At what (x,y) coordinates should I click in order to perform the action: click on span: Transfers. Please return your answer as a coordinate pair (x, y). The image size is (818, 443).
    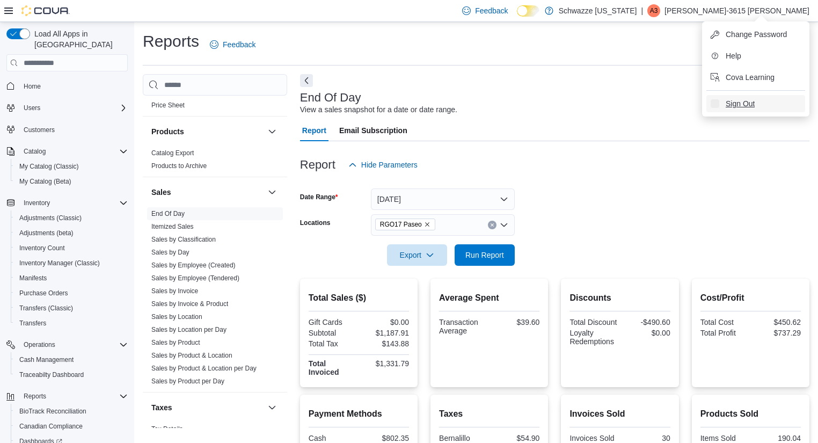
    Looking at the image, I should click on (33, 323).